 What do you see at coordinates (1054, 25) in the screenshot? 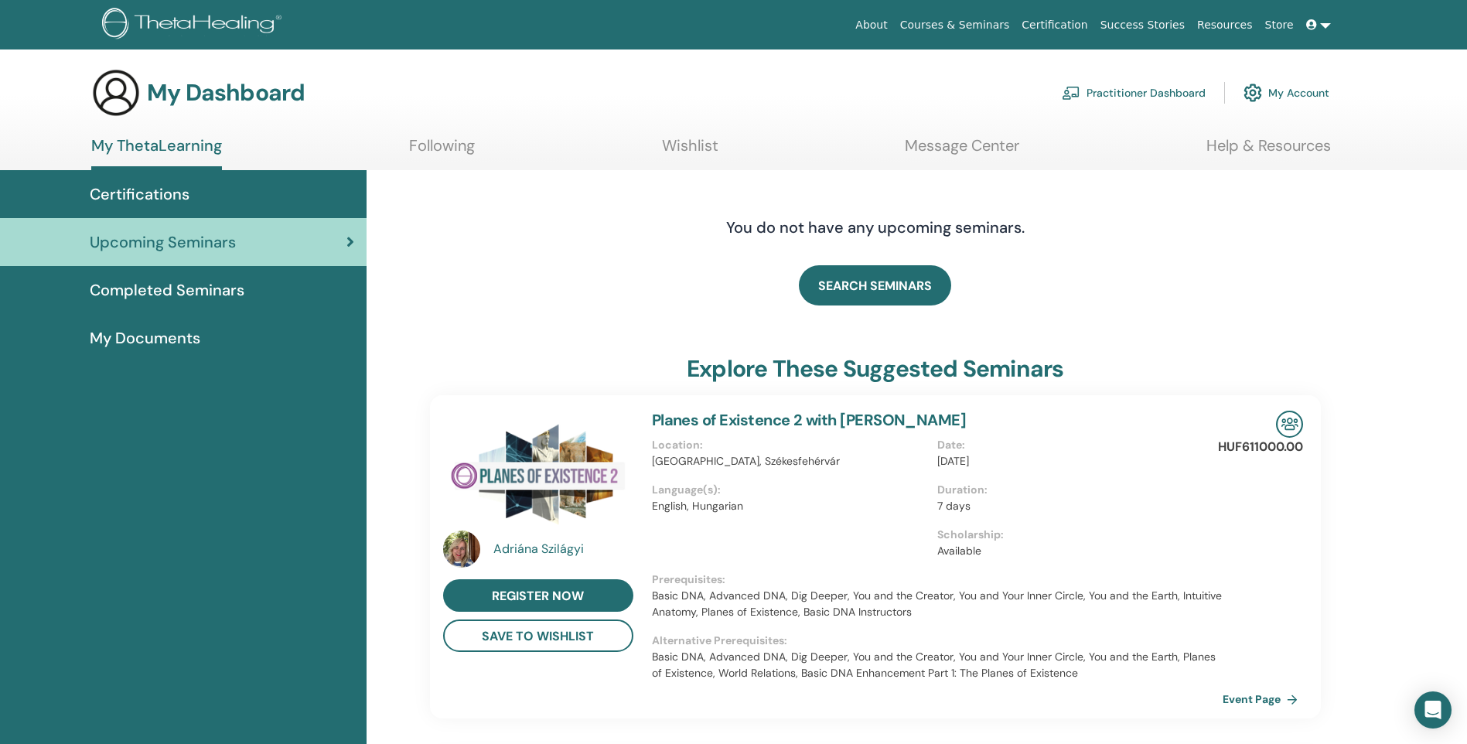
I see `a: Certification` at bounding box center [1054, 25].